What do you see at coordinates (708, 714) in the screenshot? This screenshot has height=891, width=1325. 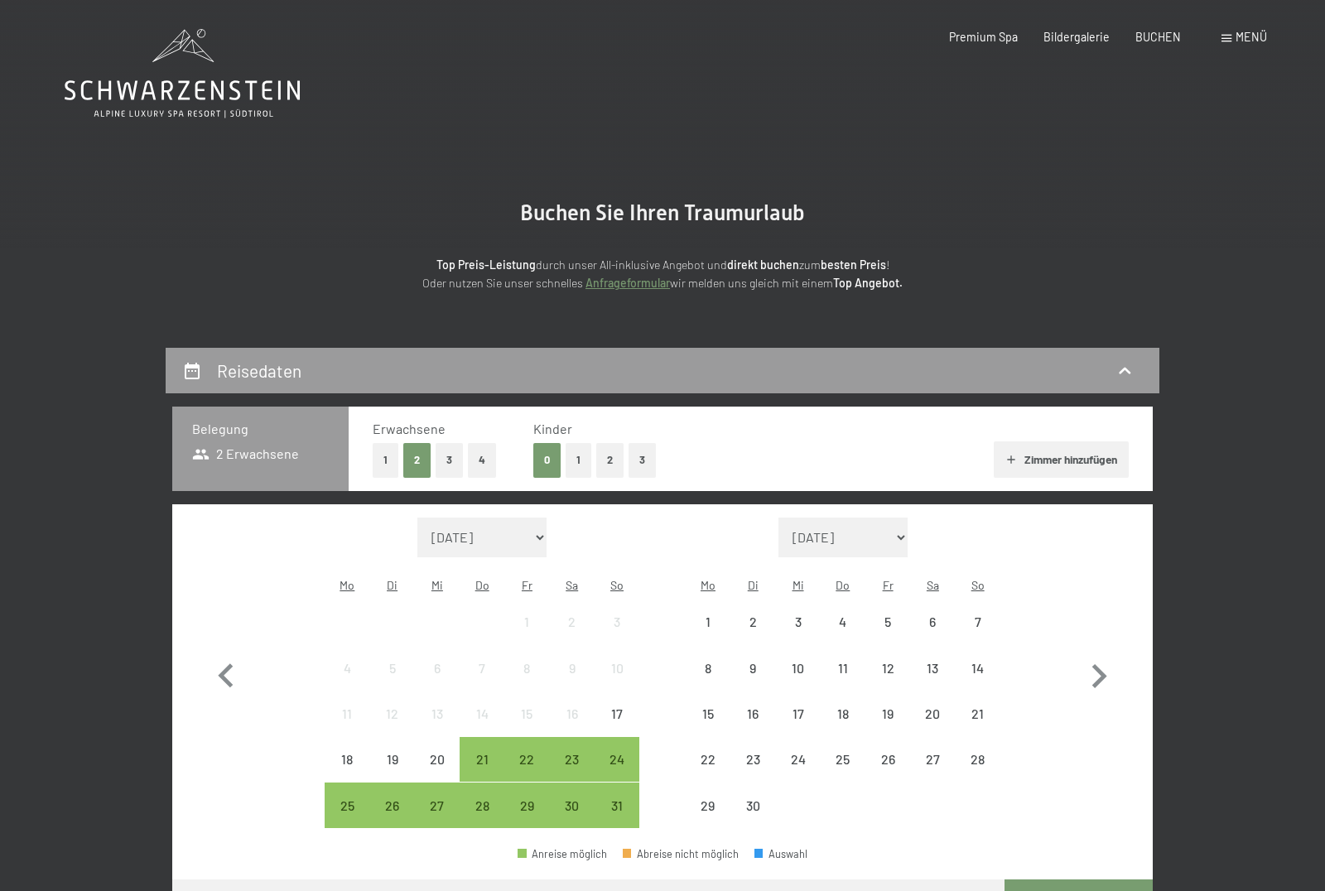 I see `div: Mon Sep 15 2025` at bounding box center [708, 714].